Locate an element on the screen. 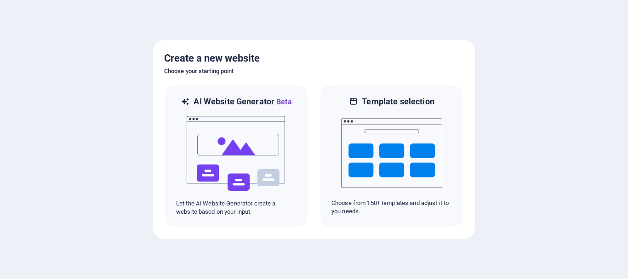  h5: Create a new website is located at coordinates (314, 58).